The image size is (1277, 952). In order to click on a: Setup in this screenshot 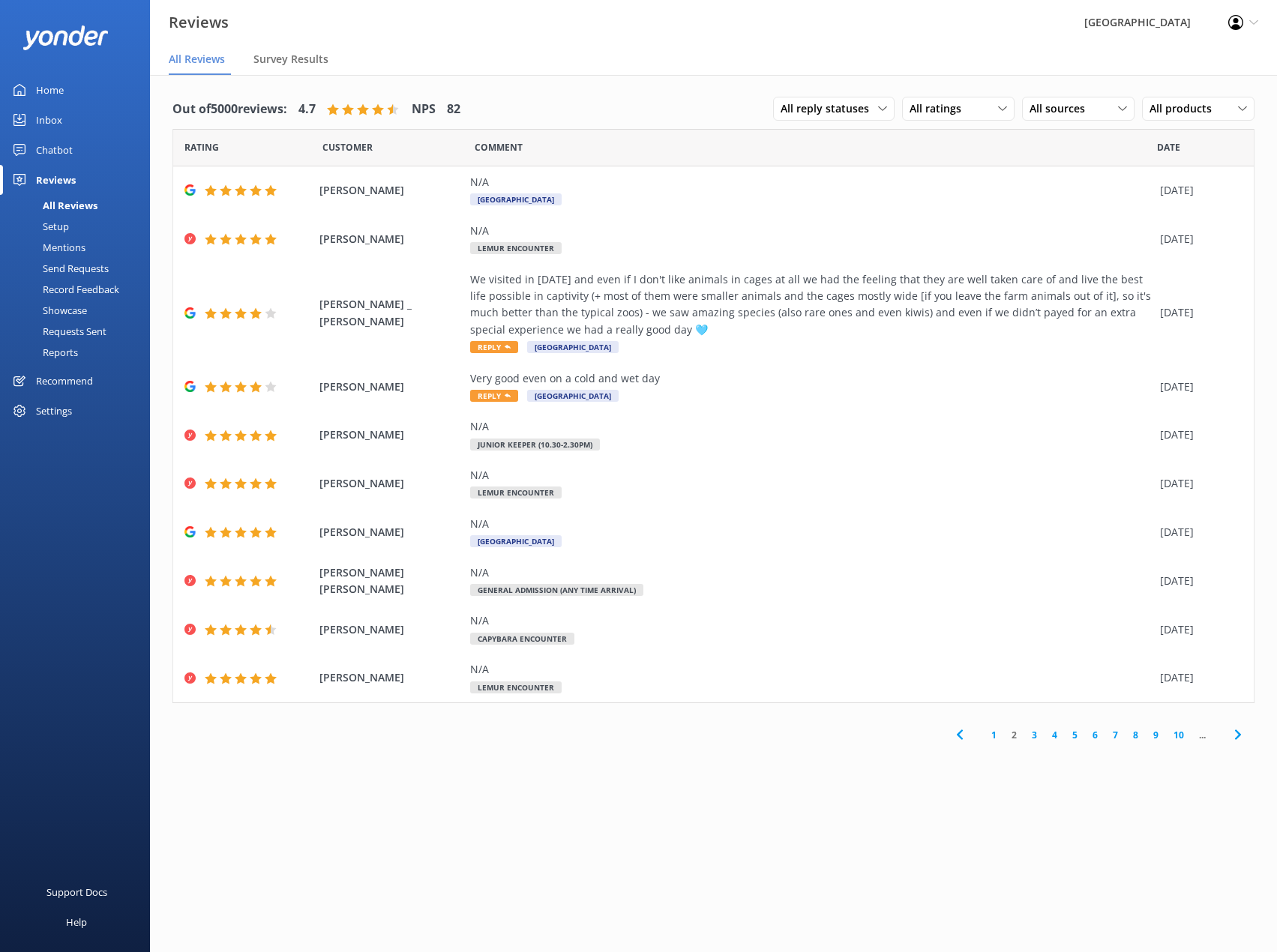, I will do `click(79, 226)`.